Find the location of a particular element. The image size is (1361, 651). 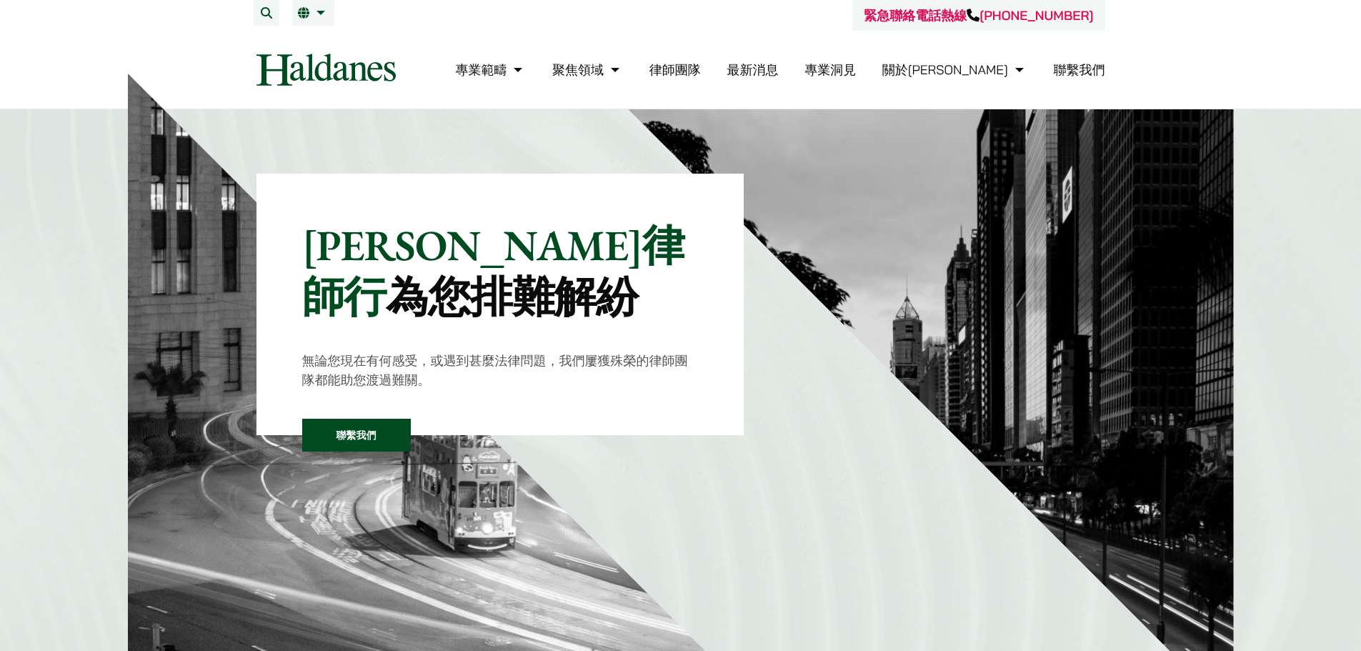

a: 專業洞見 is located at coordinates (830, 69).